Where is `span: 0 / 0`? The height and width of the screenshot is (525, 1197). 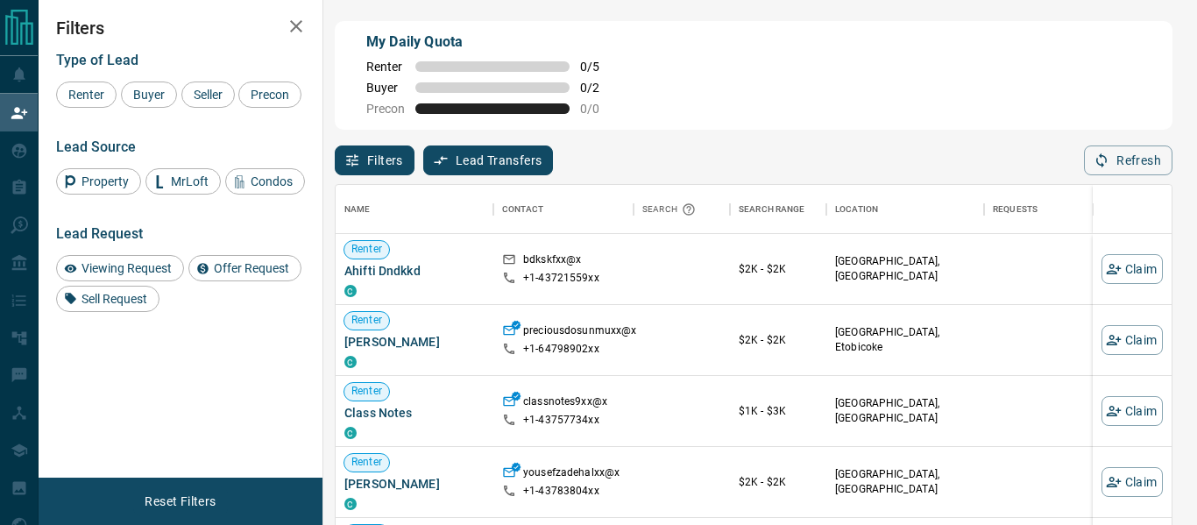 span: 0 / 0 is located at coordinates (599, 109).